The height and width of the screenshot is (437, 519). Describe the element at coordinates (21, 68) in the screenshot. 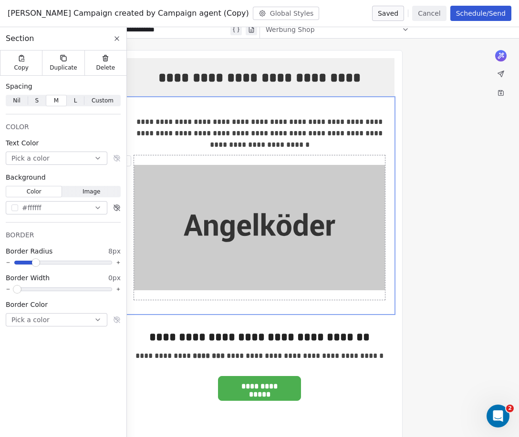

I see `span: Copy` at that location.